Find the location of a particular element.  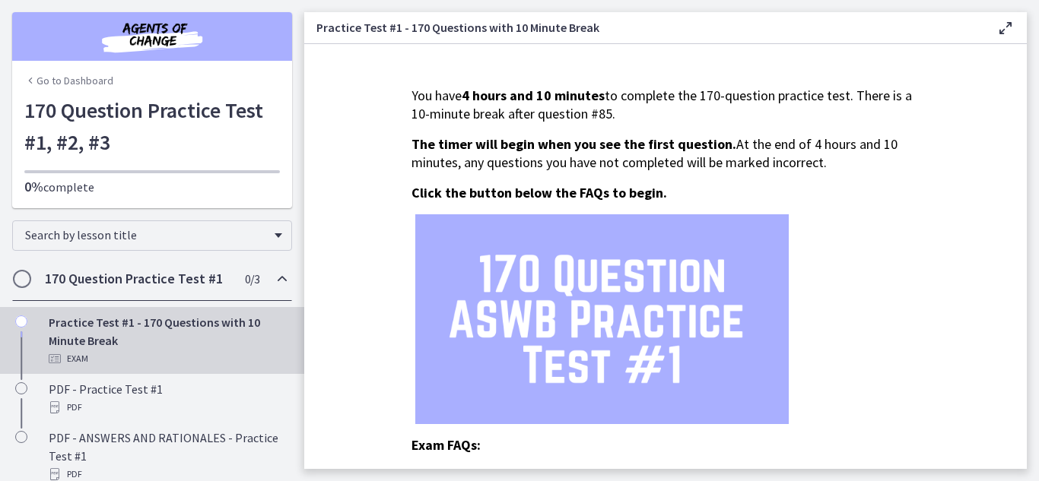

div: Practice Test #1 - 170 Questions with 10 Minute Break is located at coordinates (167, 341).